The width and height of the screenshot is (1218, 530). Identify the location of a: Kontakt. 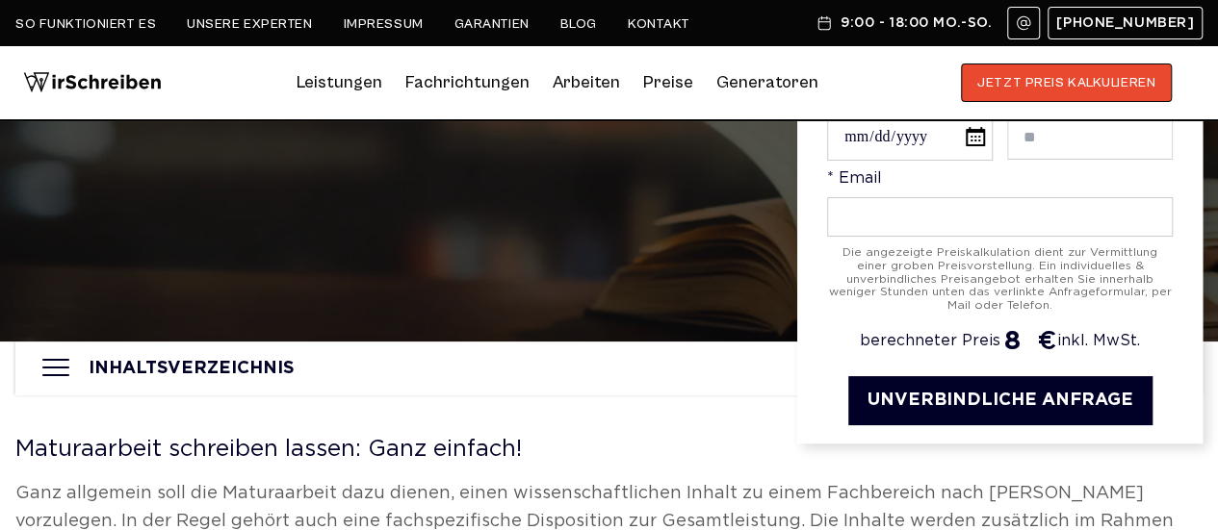
(658, 24).